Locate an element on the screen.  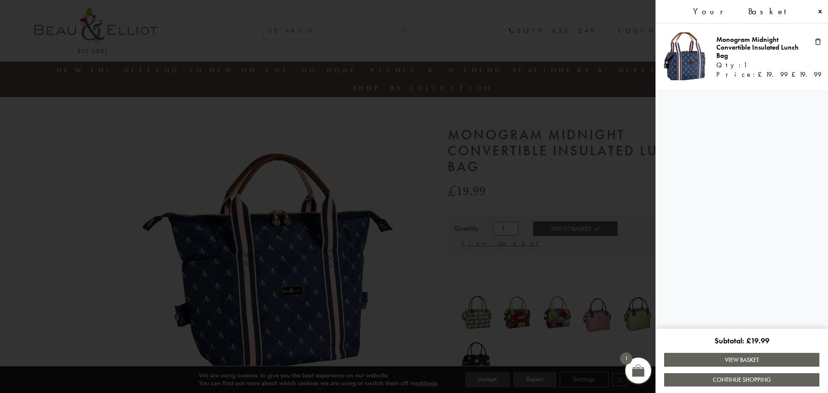
img: Monogram Midnight Convertible Lunch Bag is located at coordinates (686, 56).